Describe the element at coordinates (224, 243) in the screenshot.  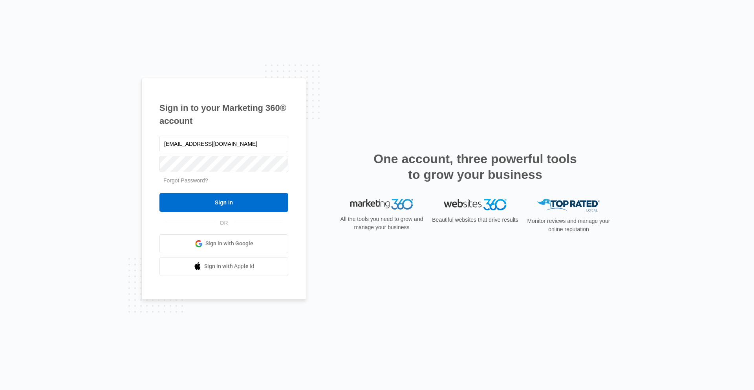
I see `a: Sign in with Google` at that location.